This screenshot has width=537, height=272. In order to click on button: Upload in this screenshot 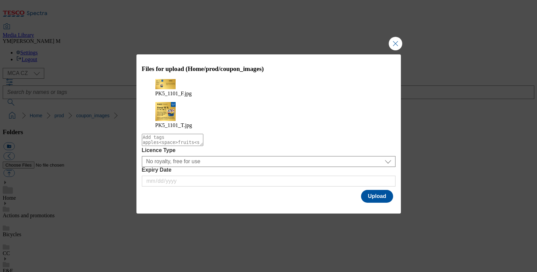, I will do `click(377, 196)`.